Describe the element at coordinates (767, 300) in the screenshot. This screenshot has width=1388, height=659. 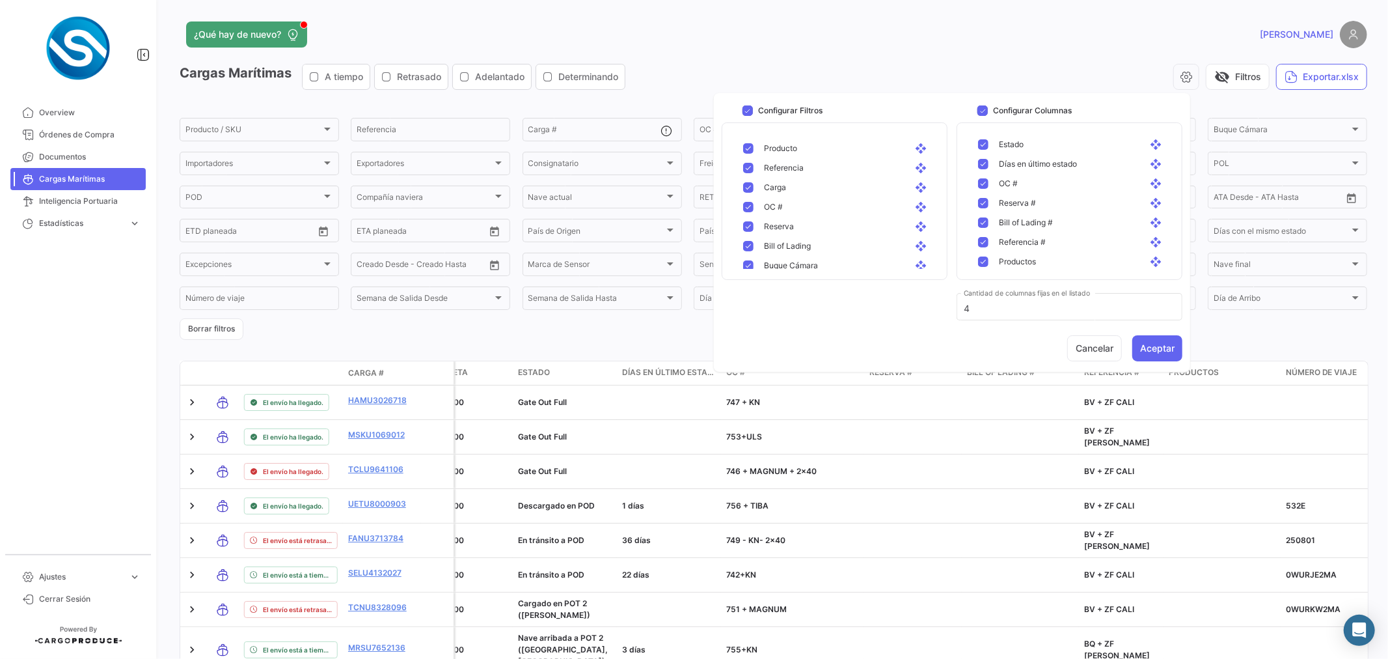
I see `span: Día de Salida` at that location.